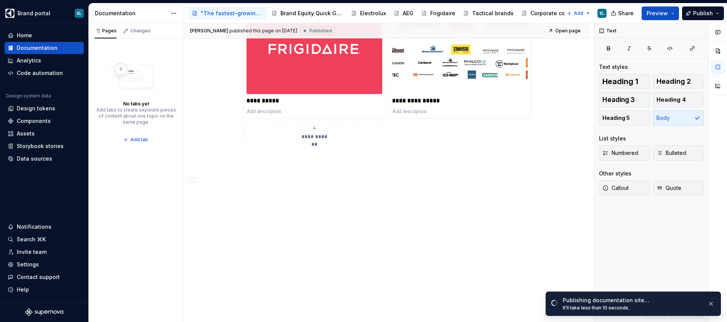  What do you see at coordinates (227, 13) in the screenshot?
I see `a: "The fastest-growing companies are not branding their business … they are businessing their brands”` at bounding box center [227, 13].